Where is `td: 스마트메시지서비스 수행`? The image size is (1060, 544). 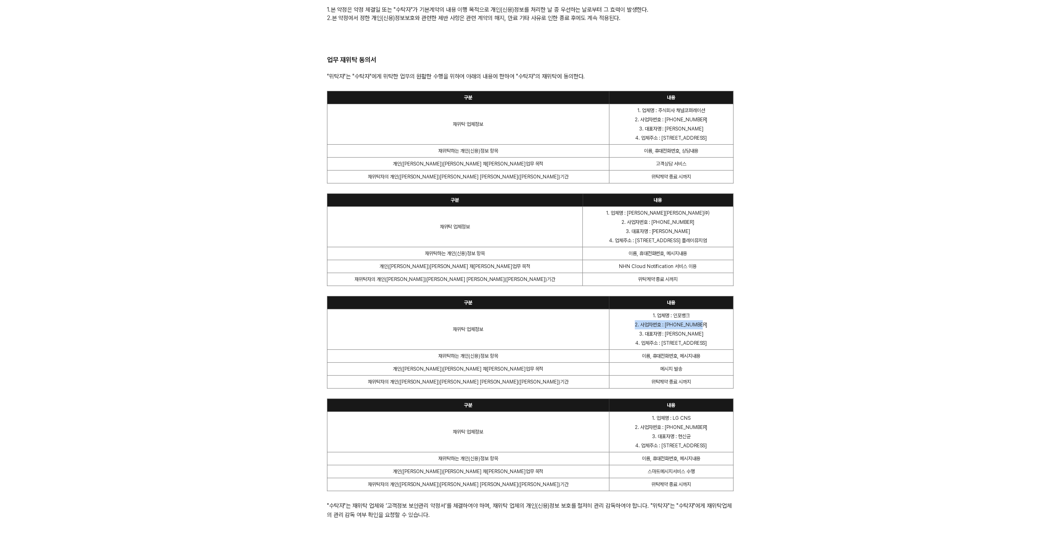
td: 스마트메시지서비스 수행 is located at coordinates (671, 471).